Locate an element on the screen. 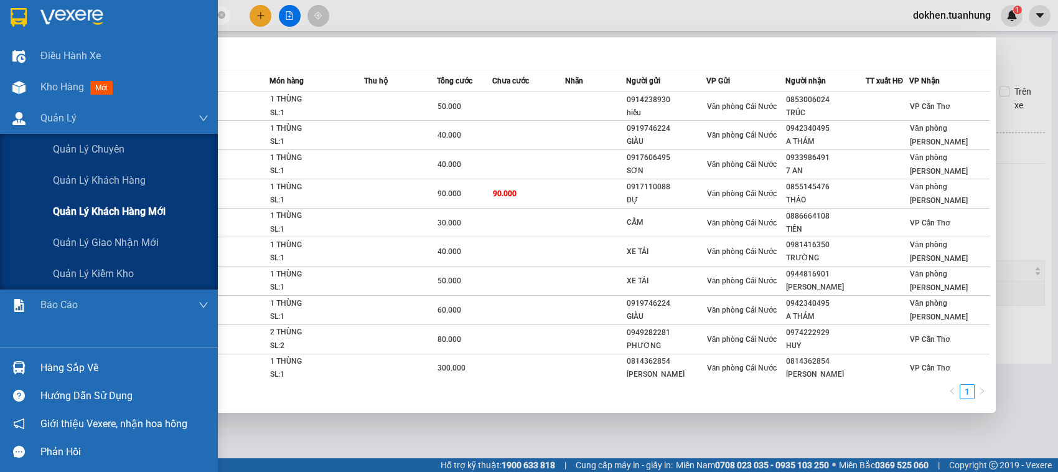  div: 0981416350 is located at coordinates (825, 245).